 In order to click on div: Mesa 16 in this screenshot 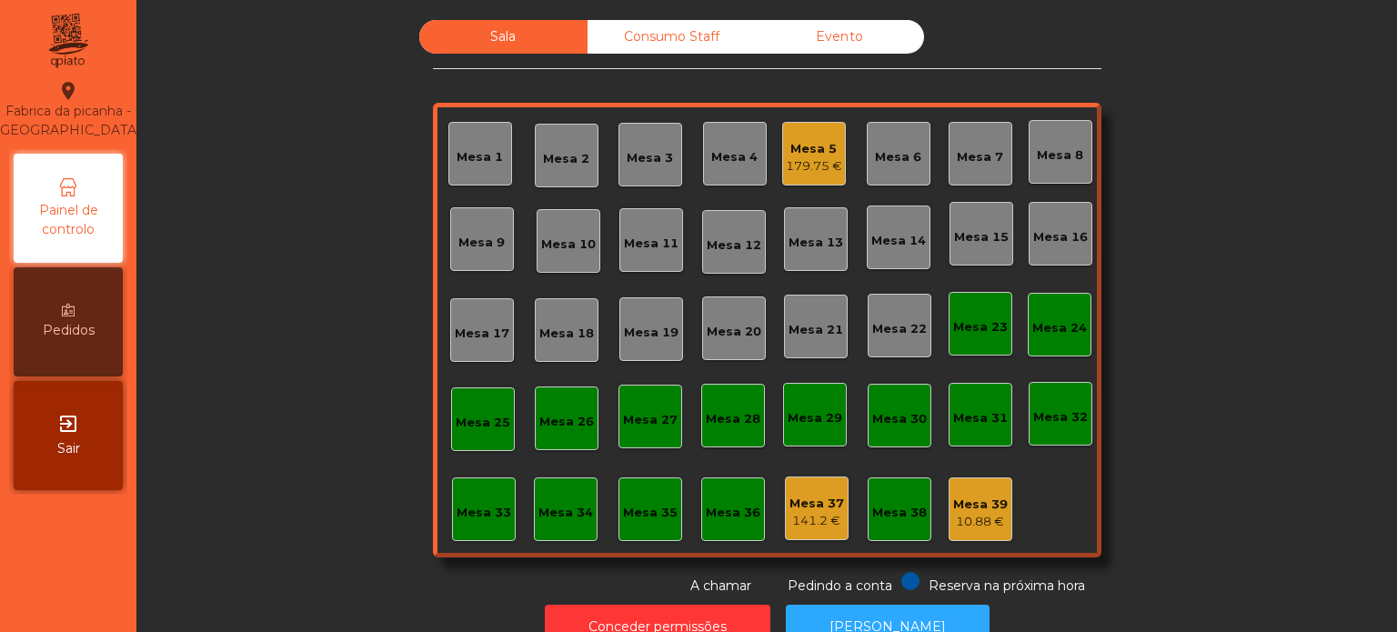, I will do `click(1061, 237)`.